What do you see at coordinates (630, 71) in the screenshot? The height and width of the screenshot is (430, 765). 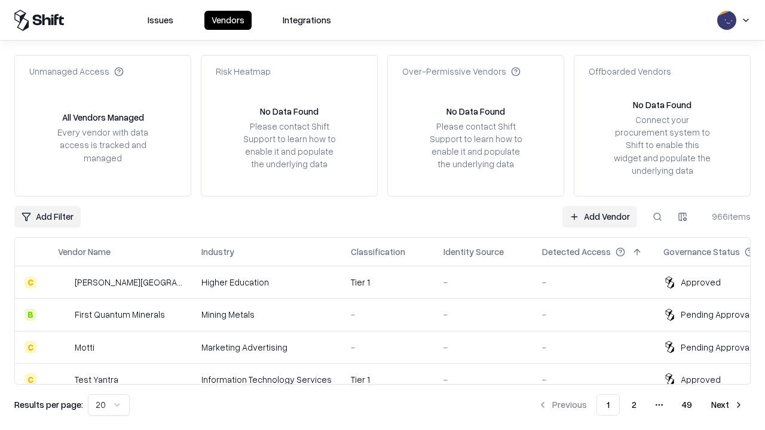 I see `div: Offboarded Vendors` at bounding box center [630, 71].